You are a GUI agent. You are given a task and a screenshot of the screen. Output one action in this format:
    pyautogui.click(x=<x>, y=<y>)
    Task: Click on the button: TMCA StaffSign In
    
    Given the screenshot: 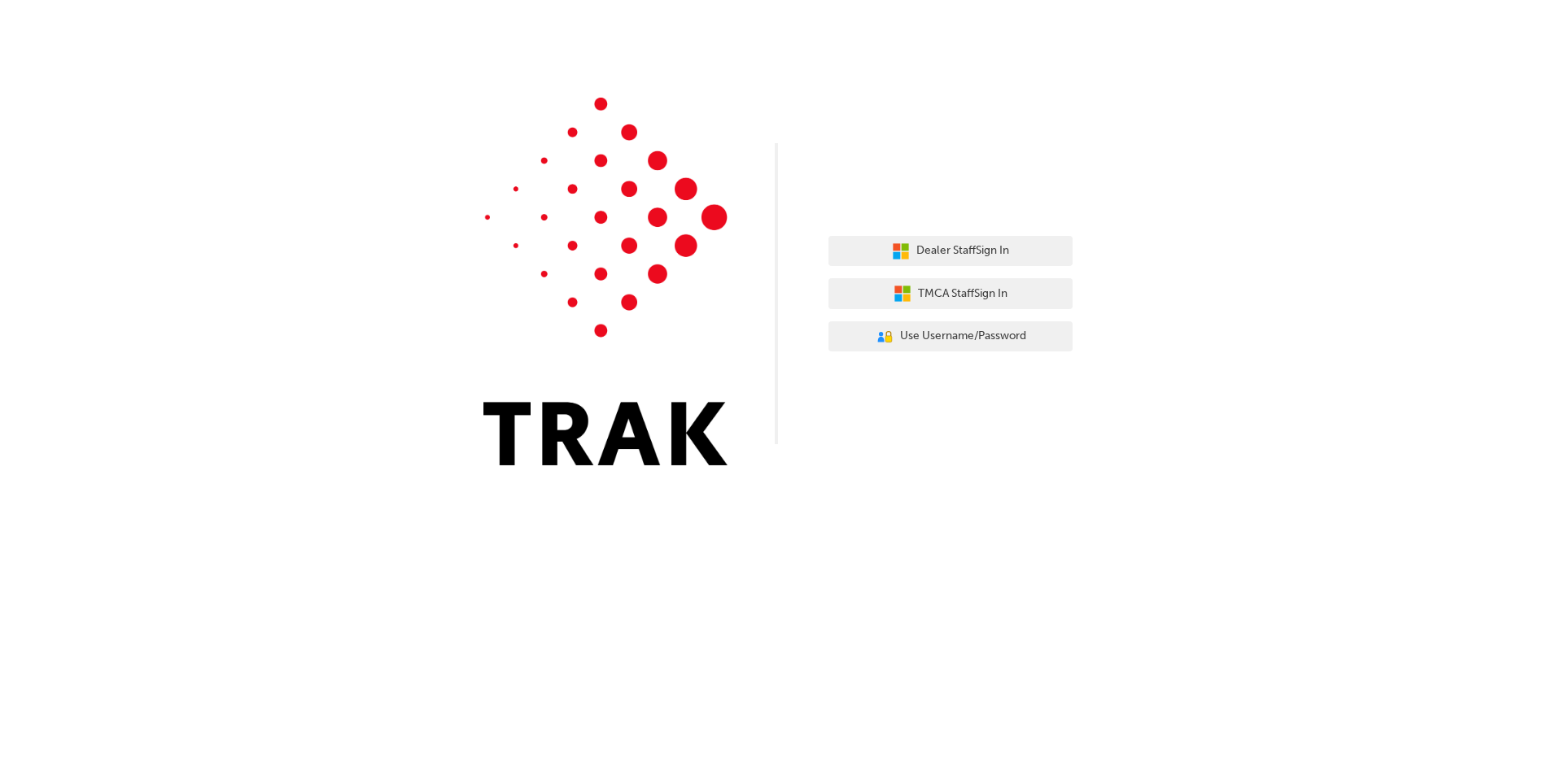 What is the action you would take?
    pyautogui.click(x=950, y=294)
    